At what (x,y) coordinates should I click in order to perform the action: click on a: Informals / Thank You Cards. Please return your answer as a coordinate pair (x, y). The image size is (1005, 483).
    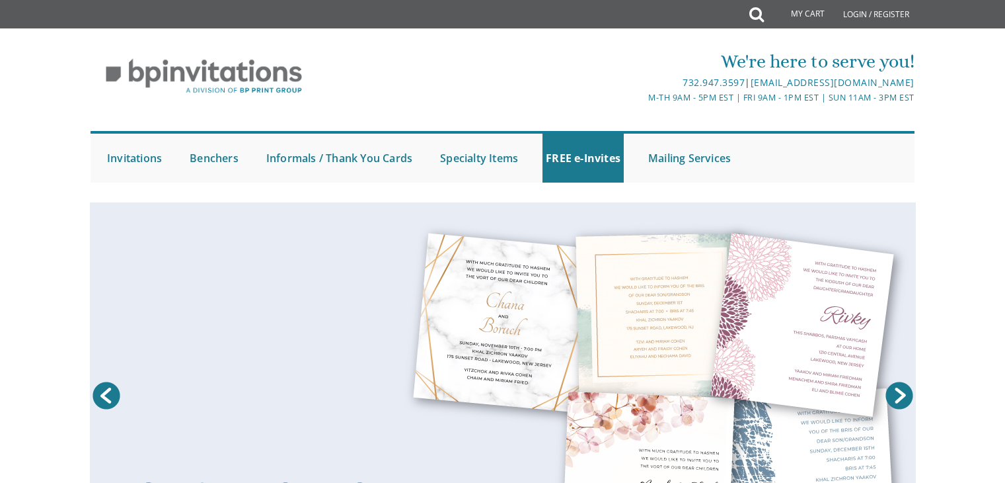
    Looking at the image, I should click on (339, 158).